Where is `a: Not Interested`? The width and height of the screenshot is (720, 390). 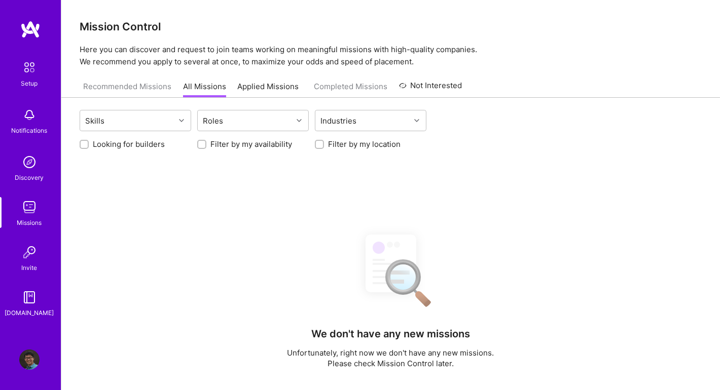
a: Not Interested is located at coordinates (430, 89).